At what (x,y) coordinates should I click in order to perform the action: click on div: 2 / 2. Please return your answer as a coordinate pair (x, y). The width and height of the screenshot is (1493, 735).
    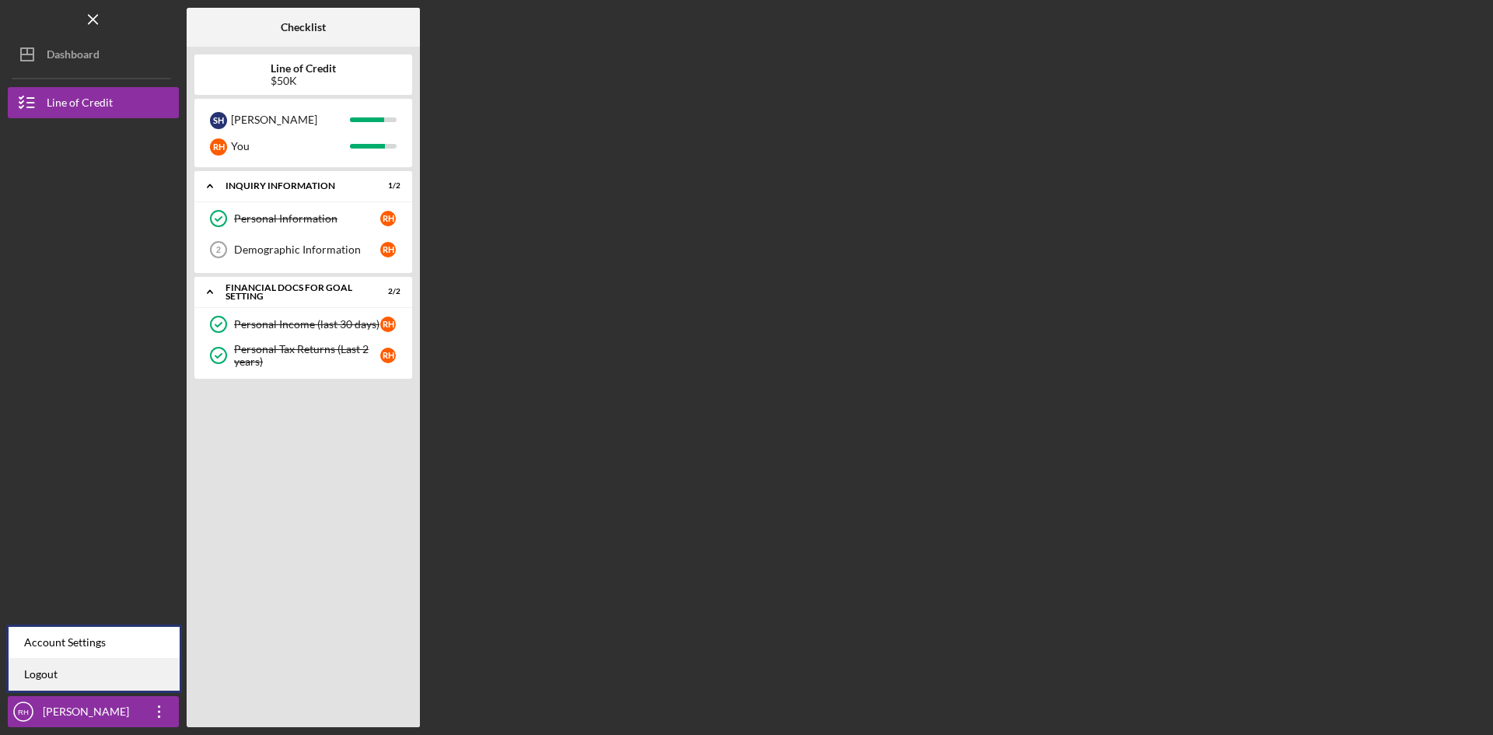
    Looking at the image, I should click on (387, 292).